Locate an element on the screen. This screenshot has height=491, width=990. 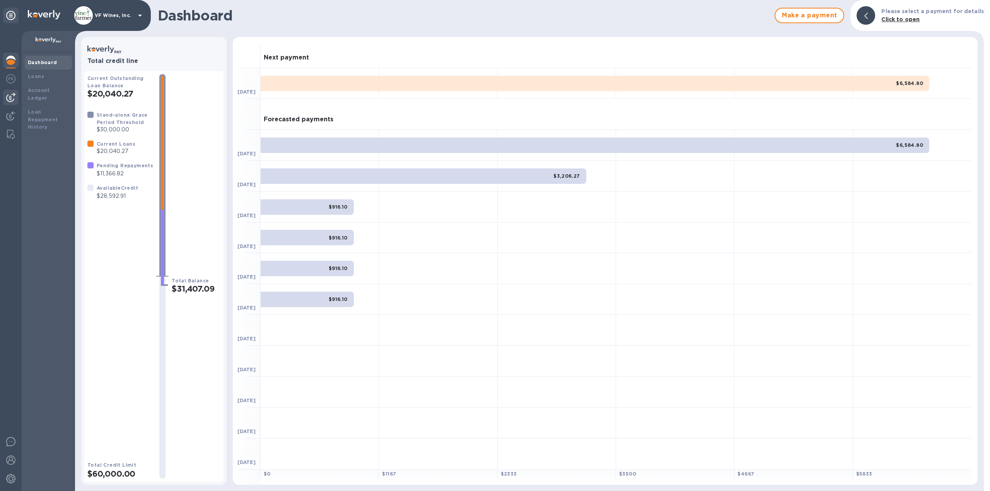
b: $ 3500 is located at coordinates (627, 474).